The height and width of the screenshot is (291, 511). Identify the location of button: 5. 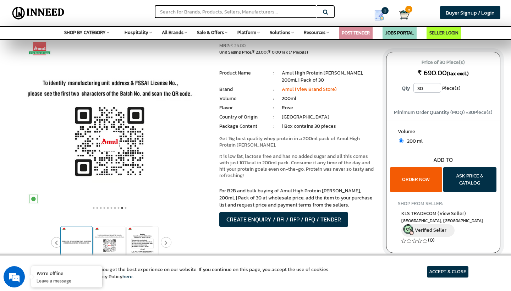
(108, 208).